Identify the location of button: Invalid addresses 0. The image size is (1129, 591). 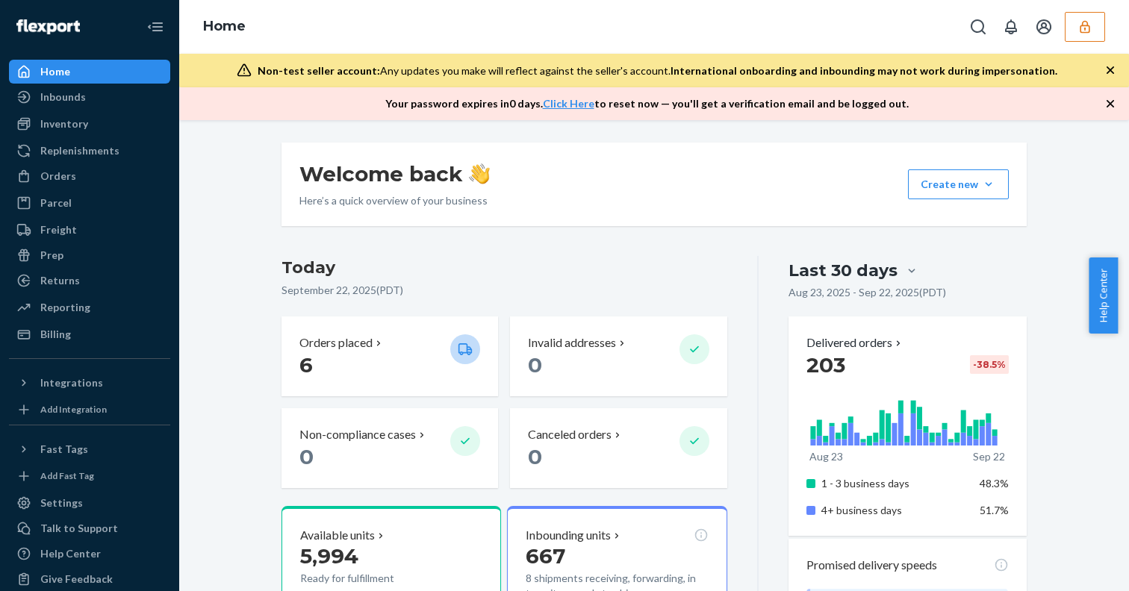
(618, 356).